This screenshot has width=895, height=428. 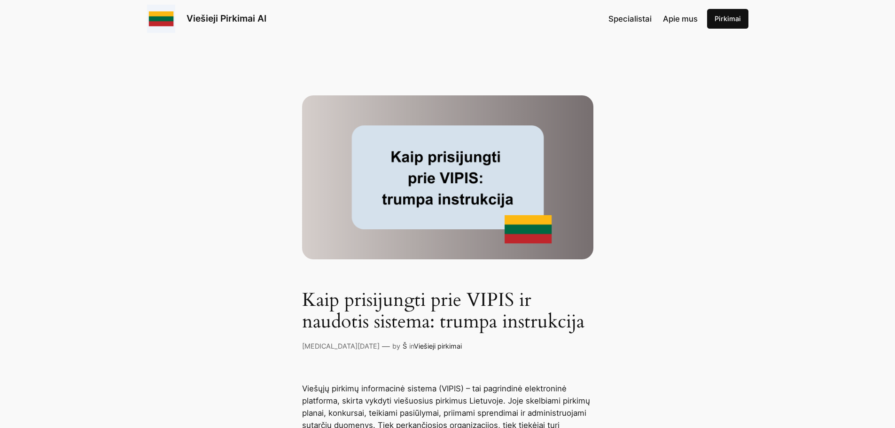 What do you see at coordinates (728, 19) in the screenshot?
I see `a: Pirkimai` at bounding box center [728, 19].